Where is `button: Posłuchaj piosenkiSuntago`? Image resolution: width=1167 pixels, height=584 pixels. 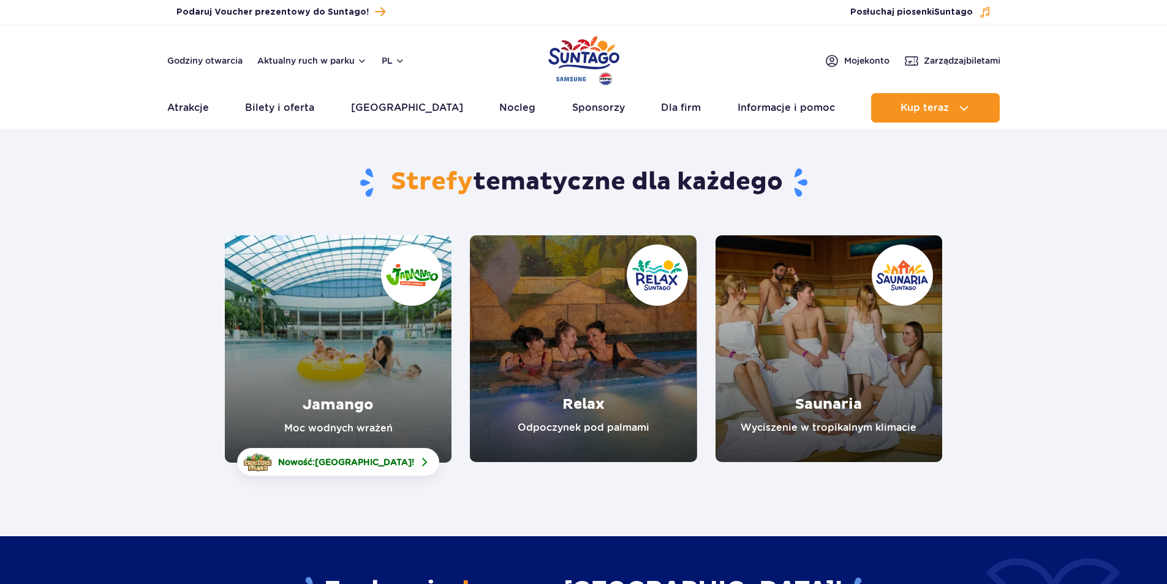
button: Posłuchaj piosenkiSuntago is located at coordinates (921, 12).